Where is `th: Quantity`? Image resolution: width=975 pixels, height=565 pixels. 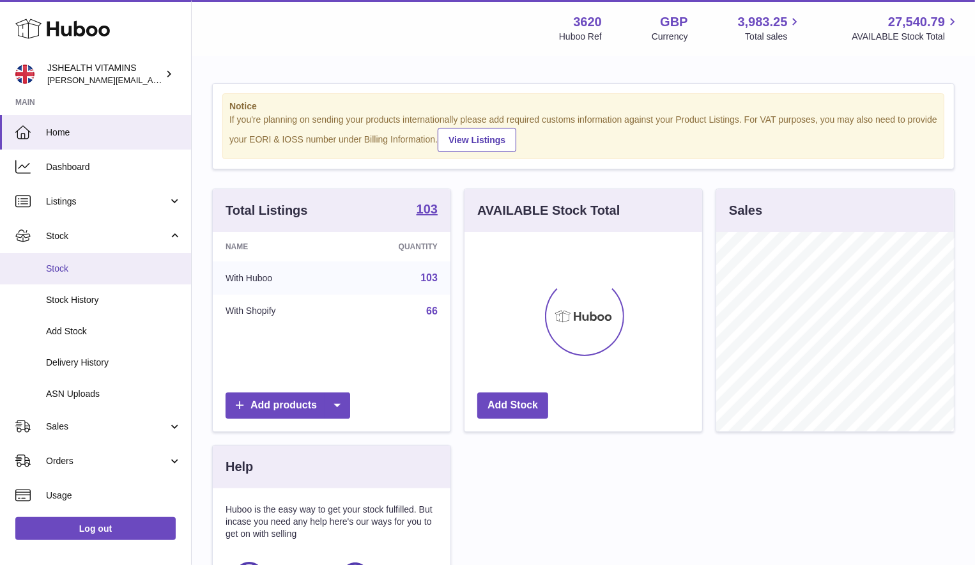
th: Quantity is located at coordinates (395, 247).